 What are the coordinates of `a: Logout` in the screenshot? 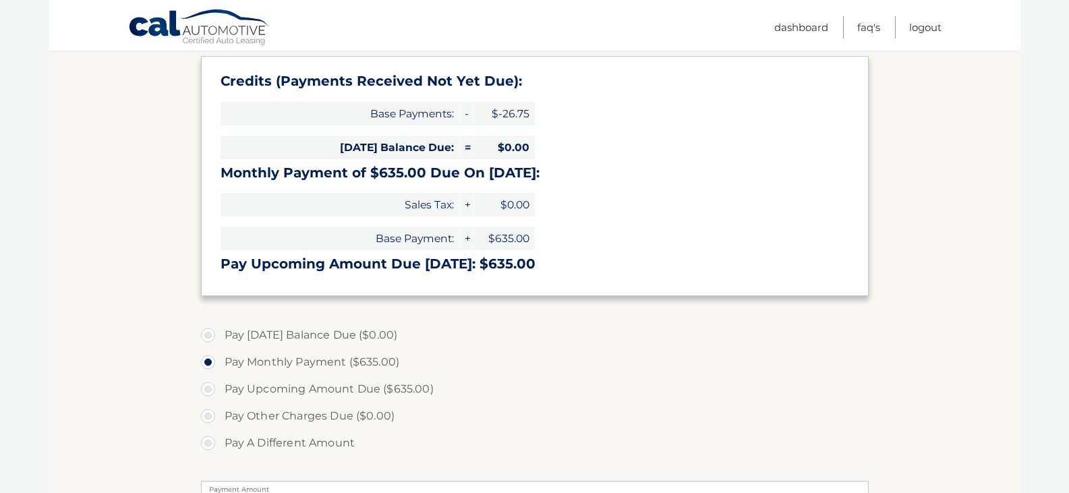 It's located at (926, 27).